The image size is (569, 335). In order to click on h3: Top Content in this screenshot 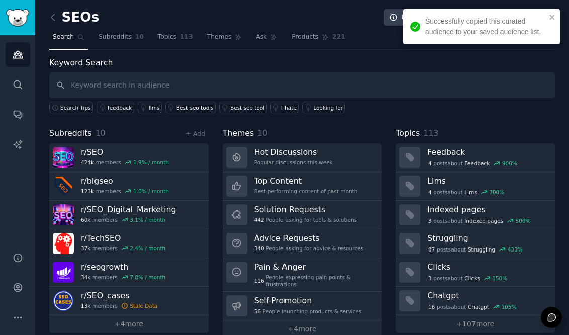, I will do `click(306, 180)`.